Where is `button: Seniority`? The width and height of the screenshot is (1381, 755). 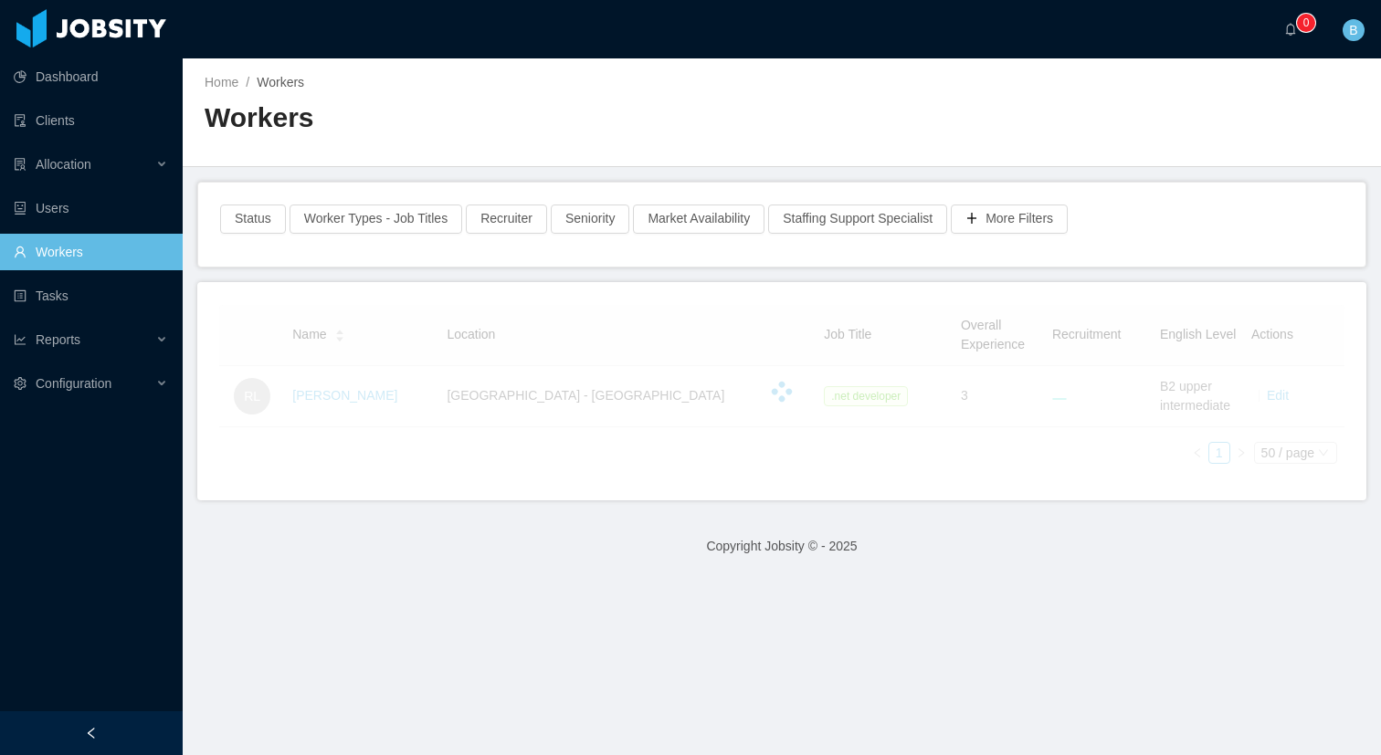
button: Seniority is located at coordinates (590, 219).